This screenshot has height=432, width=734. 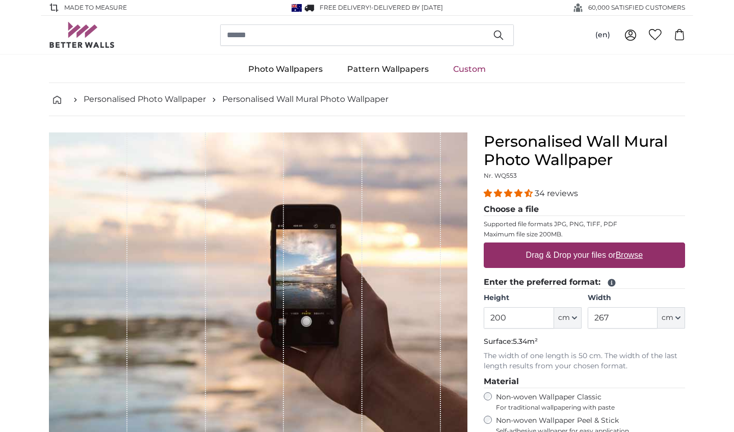 I want to click on a: Personalised Photo Wallpaper, so click(x=145, y=99).